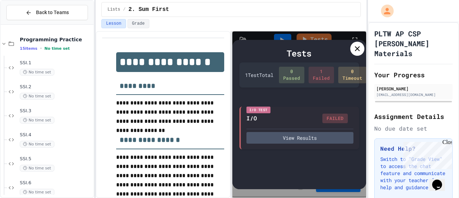 This screenshot has width=459, height=198. I want to click on div: 0 Passed, so click(291, 75).